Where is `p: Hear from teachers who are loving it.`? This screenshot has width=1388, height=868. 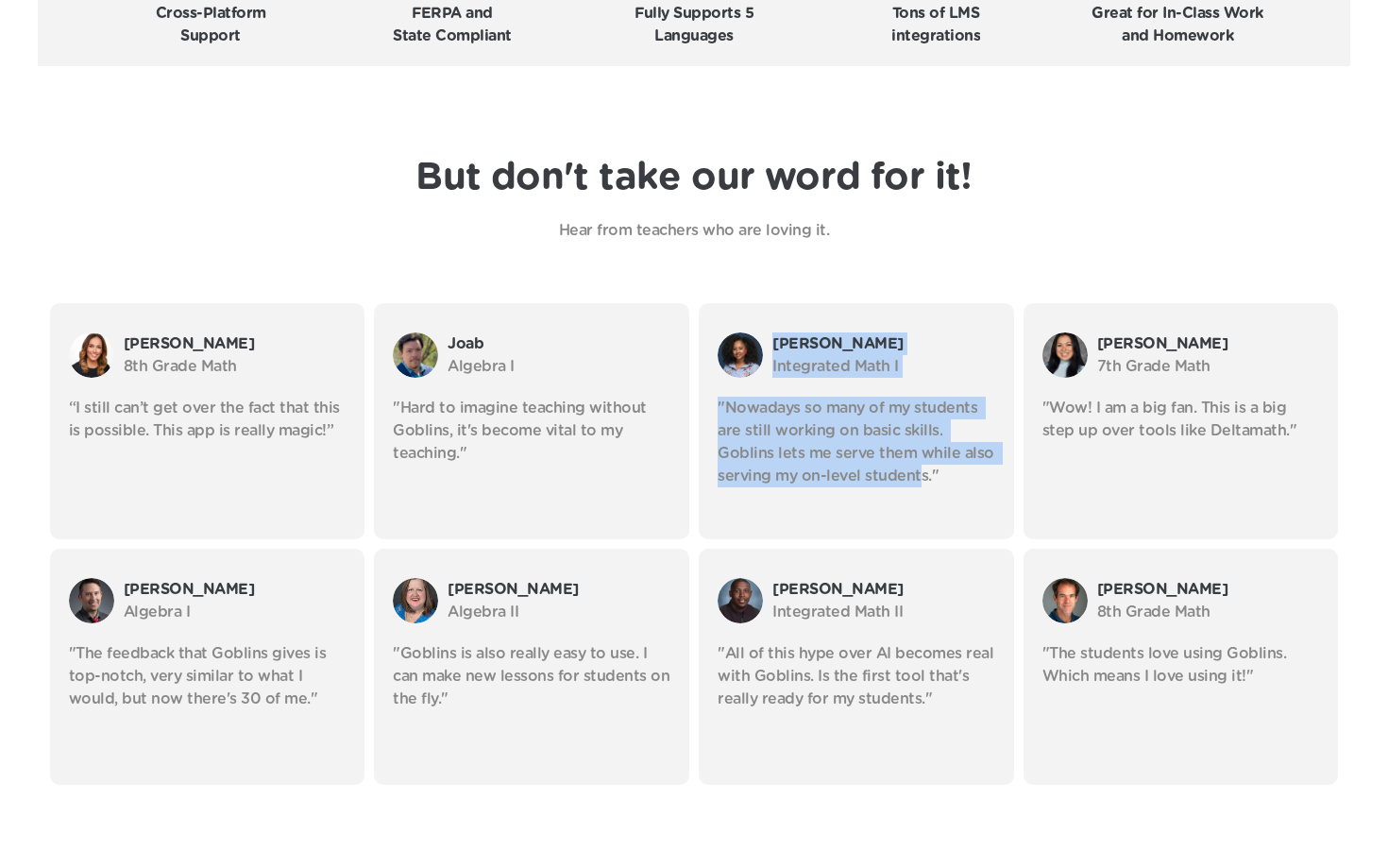 p: Hear from teachers who are loving it. is located at coordinates (694, 231).